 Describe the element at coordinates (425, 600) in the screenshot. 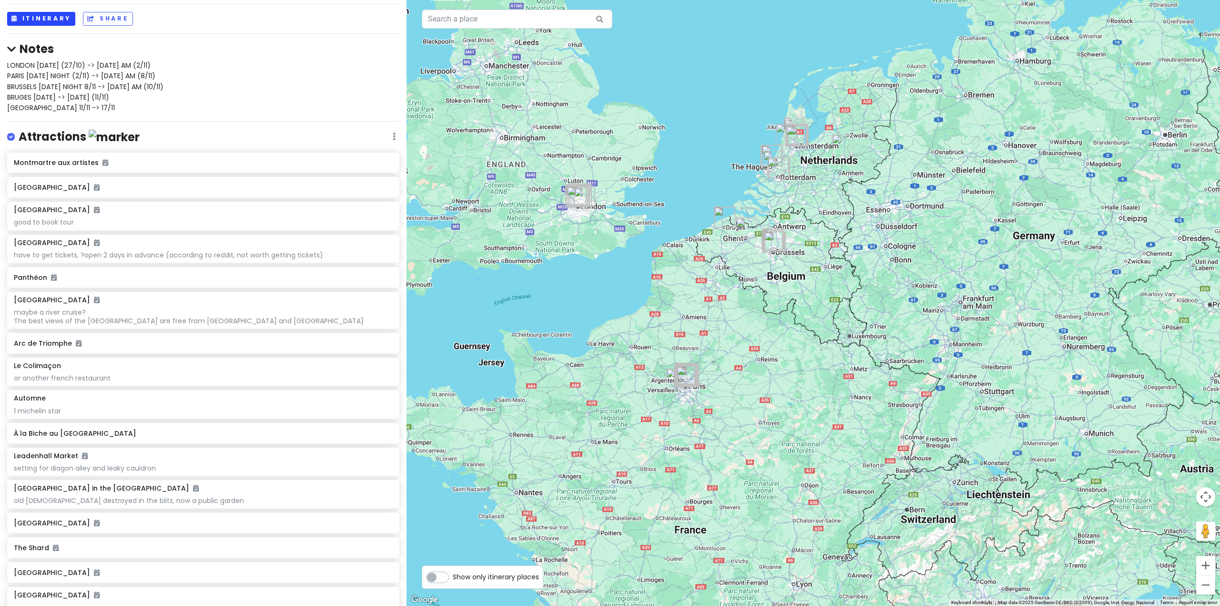

I see `a: Click to see this area on Google Maps` at that location.